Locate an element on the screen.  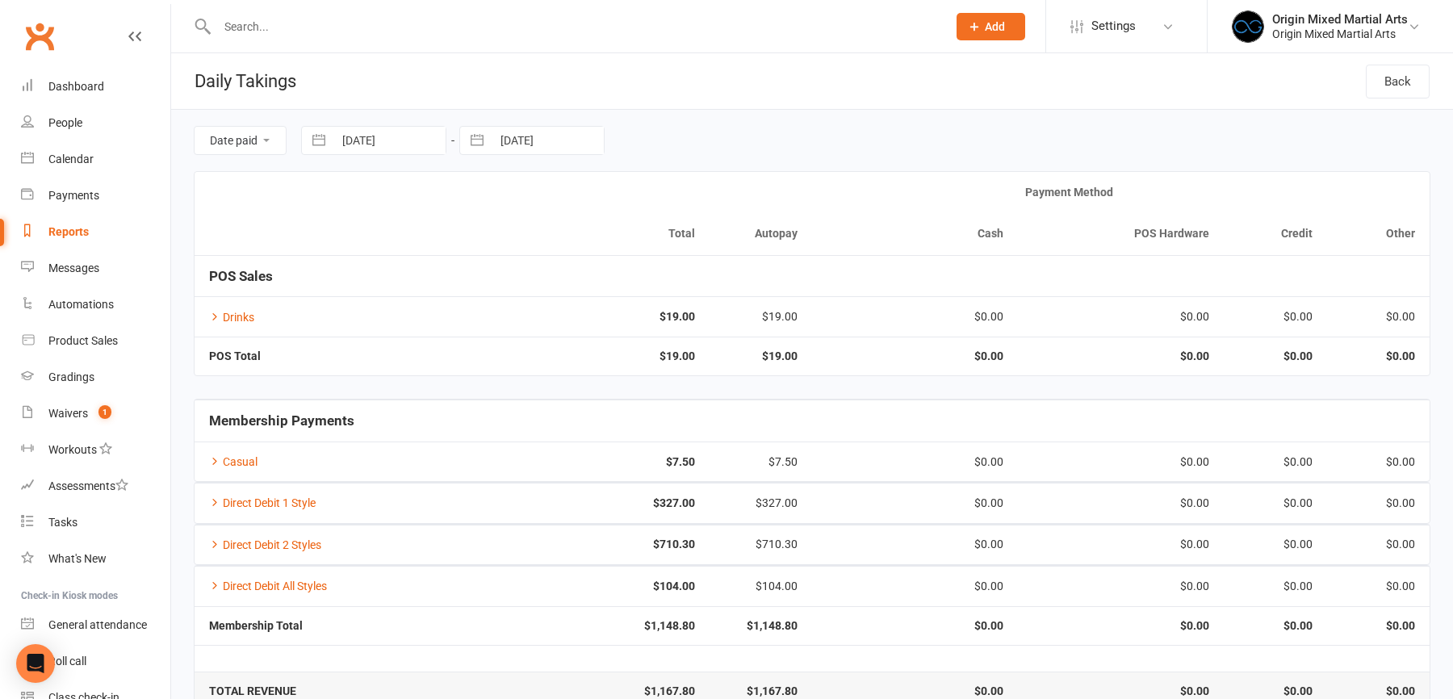
a: Messages is located at coordinates (95, 268).